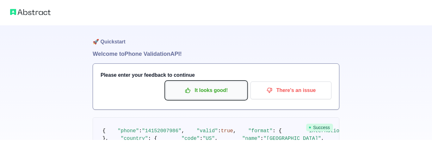 Image resolution: width=432 pixels, height=150 pixels. Describe the element at coordinates (216, 75) in the screenshot. I see `h3: Please enter your feedback to continue` at that location.